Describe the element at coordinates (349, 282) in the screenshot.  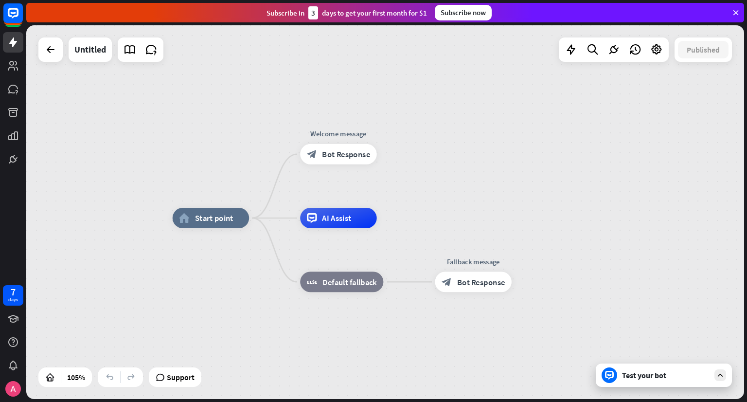
I see `span: Default fallback` at that location.